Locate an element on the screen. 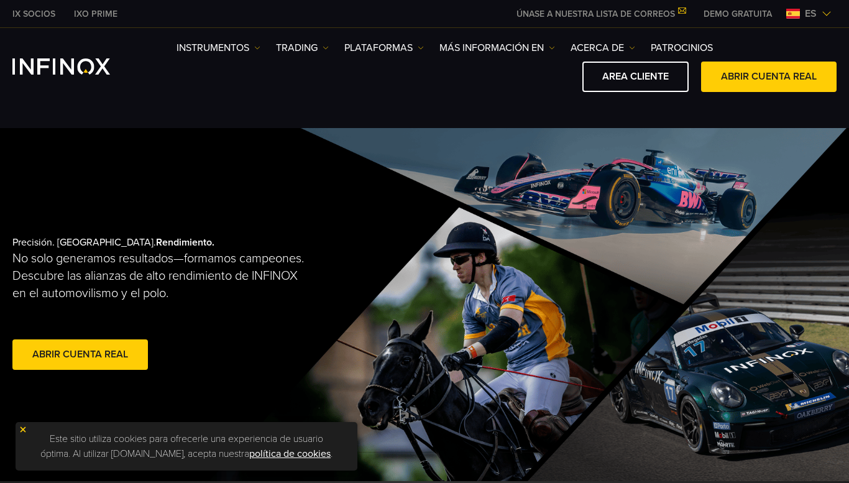 The width and height of the screenshot is (849, 483). a: Abrir cuenta real is located at coordinates (80, 354).